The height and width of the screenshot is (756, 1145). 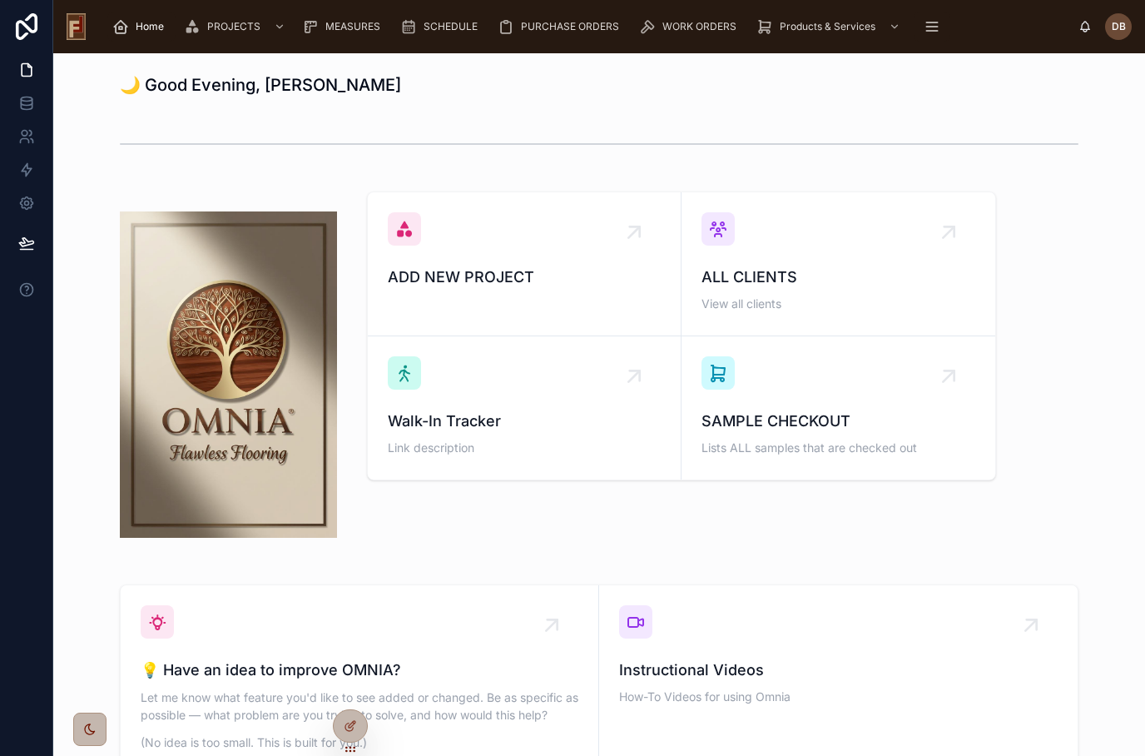 I want to click on a: SCHEDULE, so click(x=442, y=27).